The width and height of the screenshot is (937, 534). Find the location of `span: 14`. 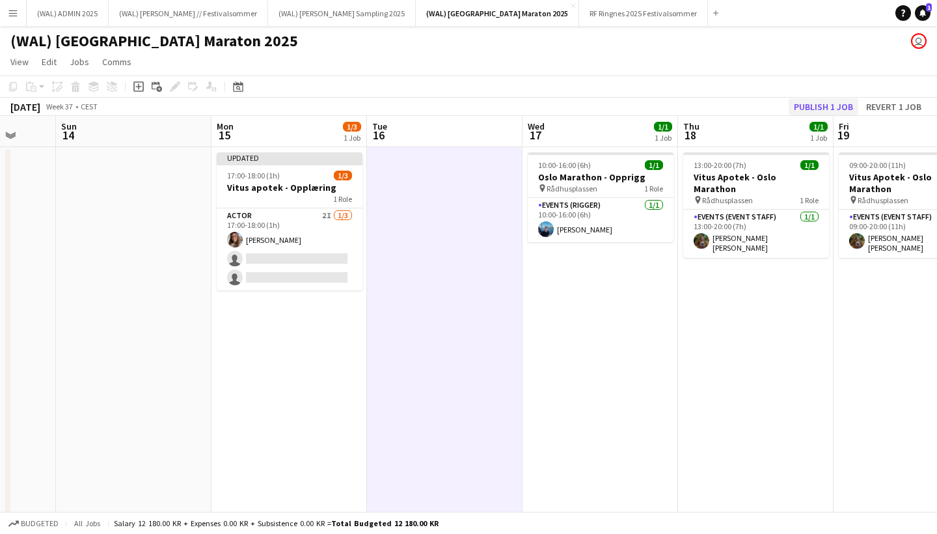

span: 14 is located at coordinates (68, 135).